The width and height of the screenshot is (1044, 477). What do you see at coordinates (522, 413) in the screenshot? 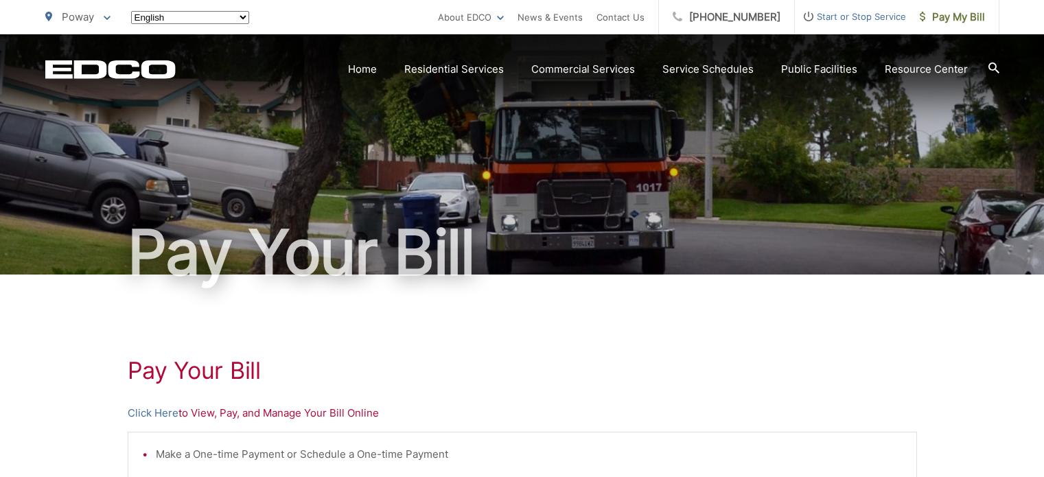
I see `p: to View, Pay, and Manage Your Bill Online` at bounding box center [522, 413].